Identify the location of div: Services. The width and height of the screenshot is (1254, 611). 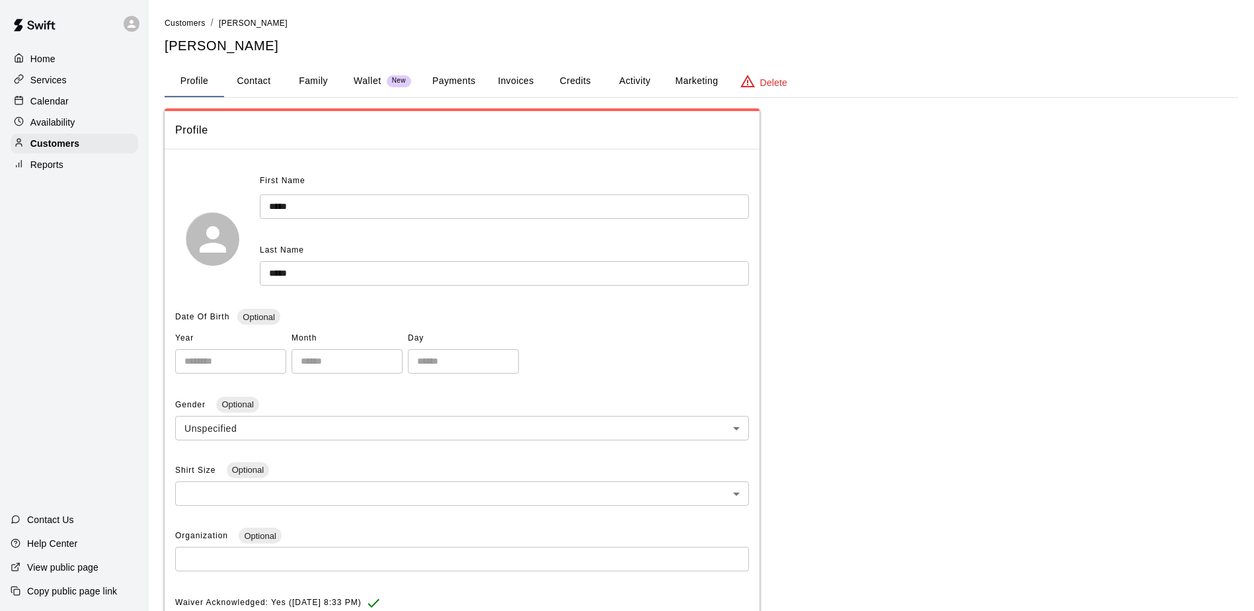
(74, 80).